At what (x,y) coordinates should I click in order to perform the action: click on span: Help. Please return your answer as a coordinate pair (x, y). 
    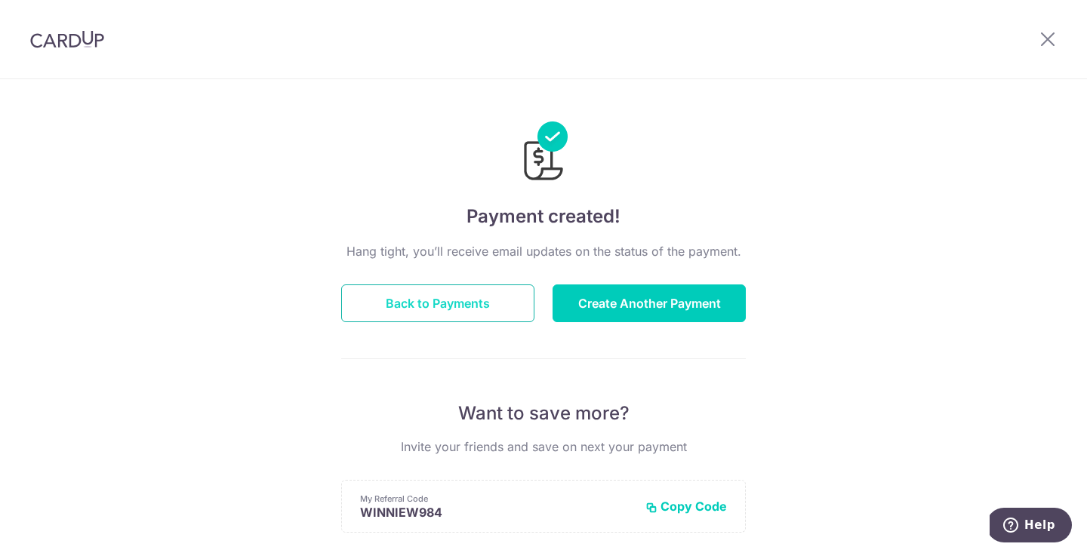
    Looking at the image, I should click on (50, 17).